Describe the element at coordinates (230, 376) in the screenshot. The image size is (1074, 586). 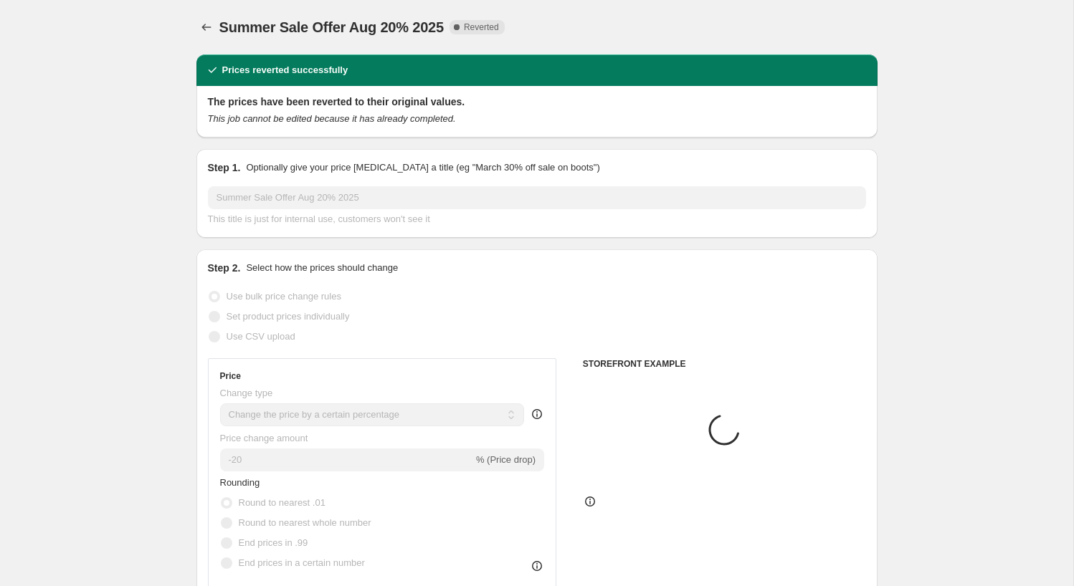
I see `h3: Price` at that location.